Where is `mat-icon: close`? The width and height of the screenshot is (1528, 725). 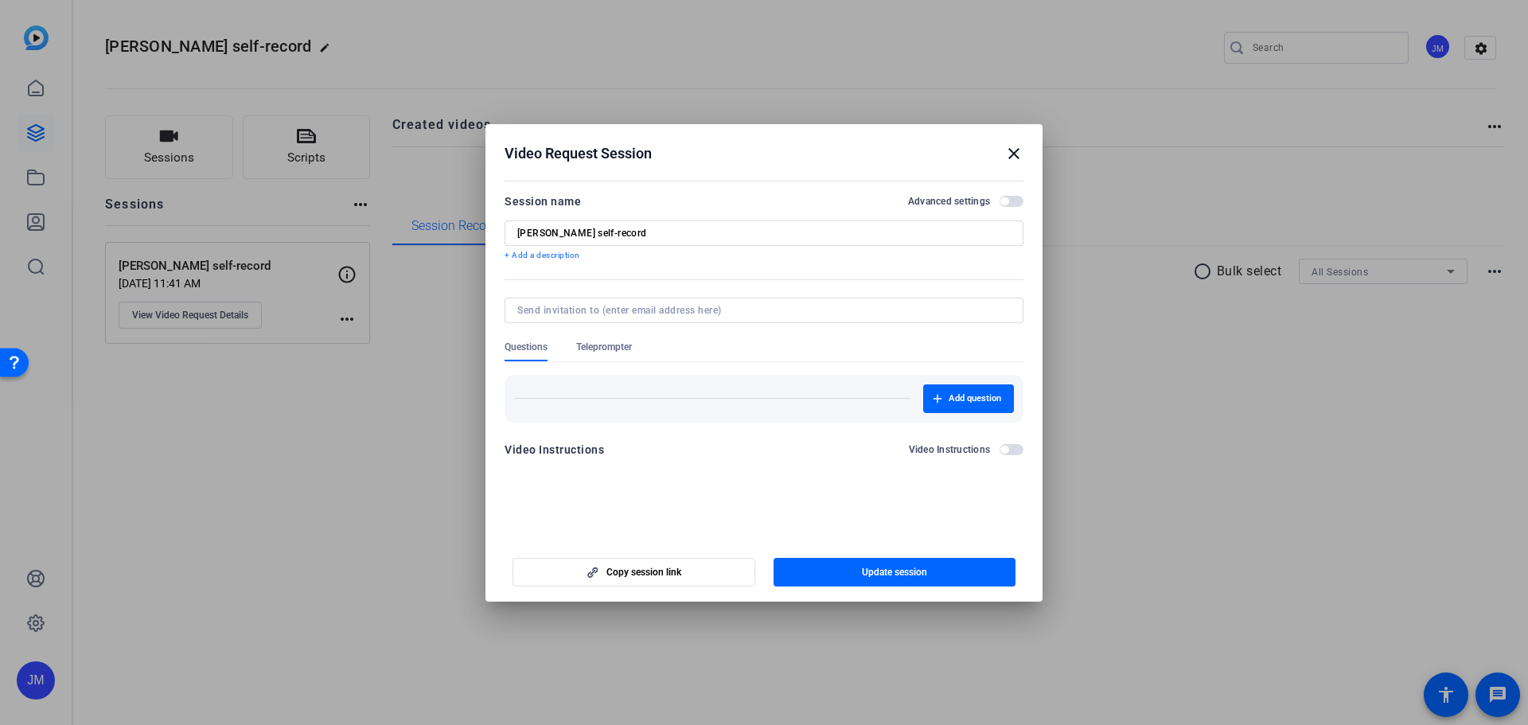 mat-icon: close is located at coordinates (1014, 154).